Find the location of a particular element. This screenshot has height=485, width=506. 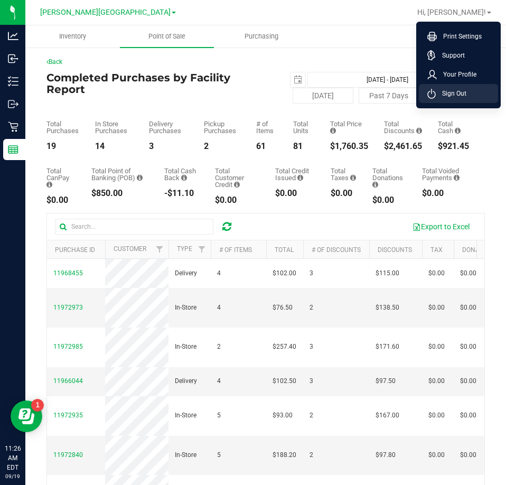

span: $167.00 is located at coordinates (387, 415).